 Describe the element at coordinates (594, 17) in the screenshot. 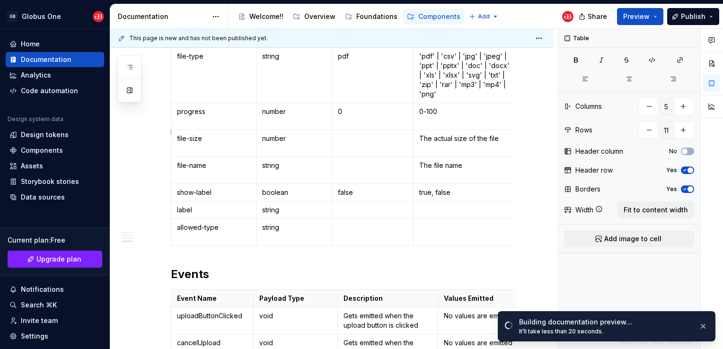

I see `button: Share` at that location.